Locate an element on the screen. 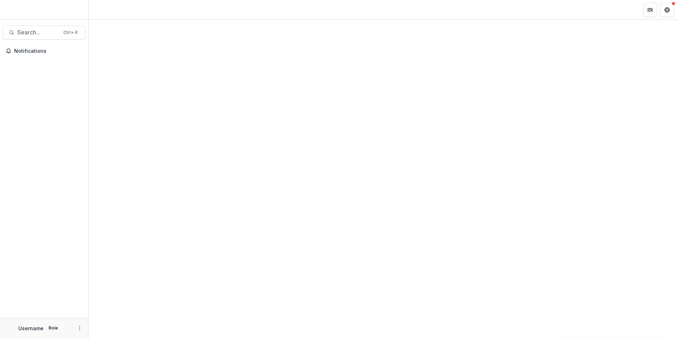 This screenshot has height=338, width=677. button: Get Help is located at coordinates (667, 10).